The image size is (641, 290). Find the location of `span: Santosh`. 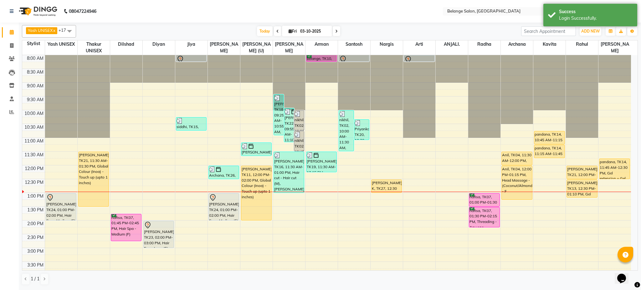

span: Santosh is located at coordinates (354, 44).